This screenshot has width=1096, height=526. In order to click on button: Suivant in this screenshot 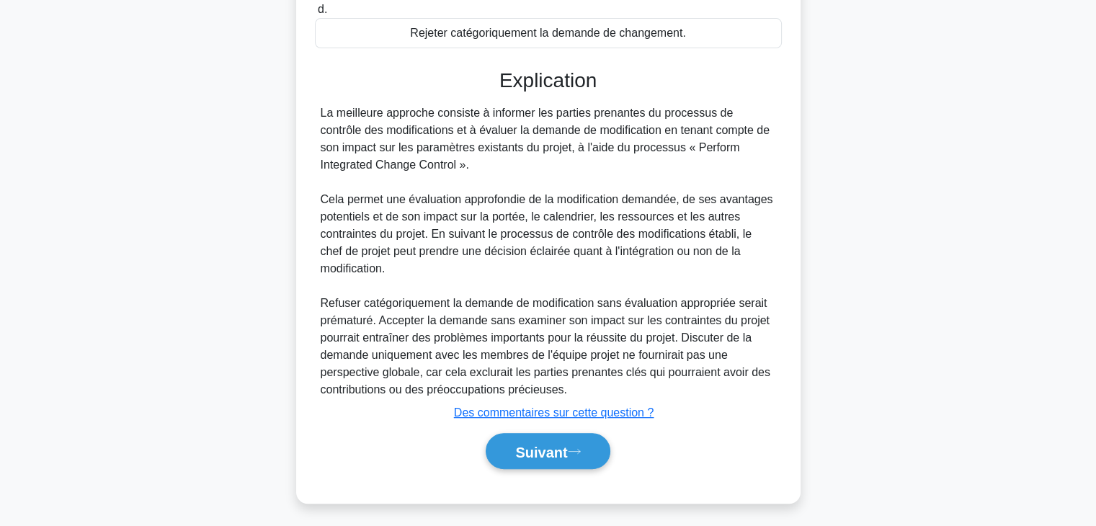, I will do `click(548, 451)`.